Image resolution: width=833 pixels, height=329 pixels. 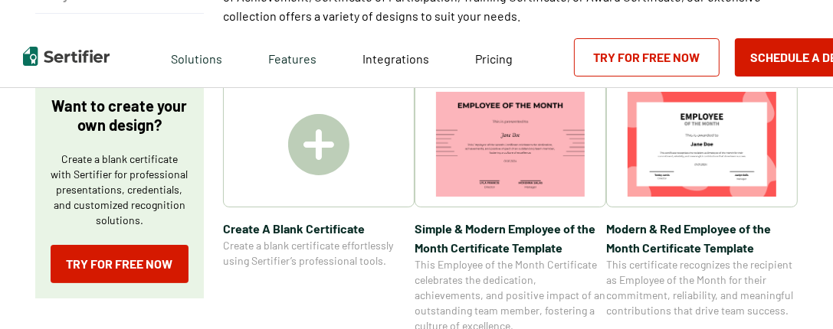 I want to click on div: Chat Widget, so click(x=794, y=293).